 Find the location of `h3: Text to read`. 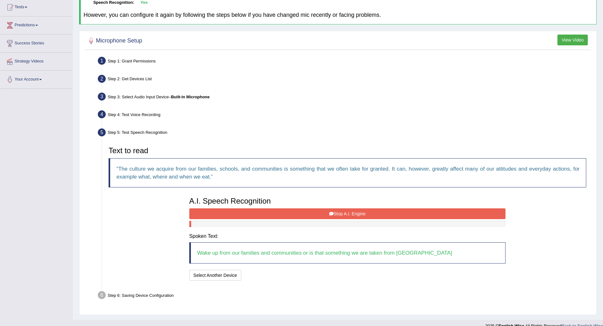

h3: Text to read is located at coordinates (347, 150).